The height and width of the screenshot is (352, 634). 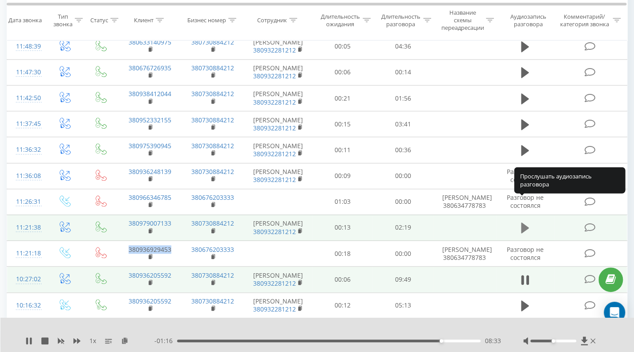 What do you see at coordinates (26, 176) in the screenshot?
I see `div: 11:36:08` at bounding box center [26, 176].